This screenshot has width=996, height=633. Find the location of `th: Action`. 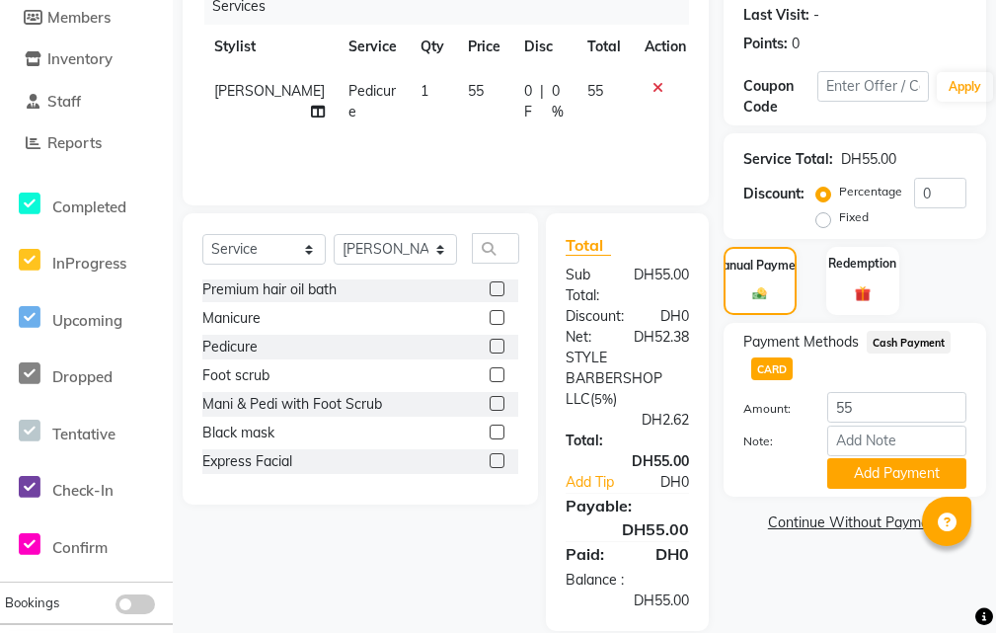

th: Action is located at coordinates (665, 46).